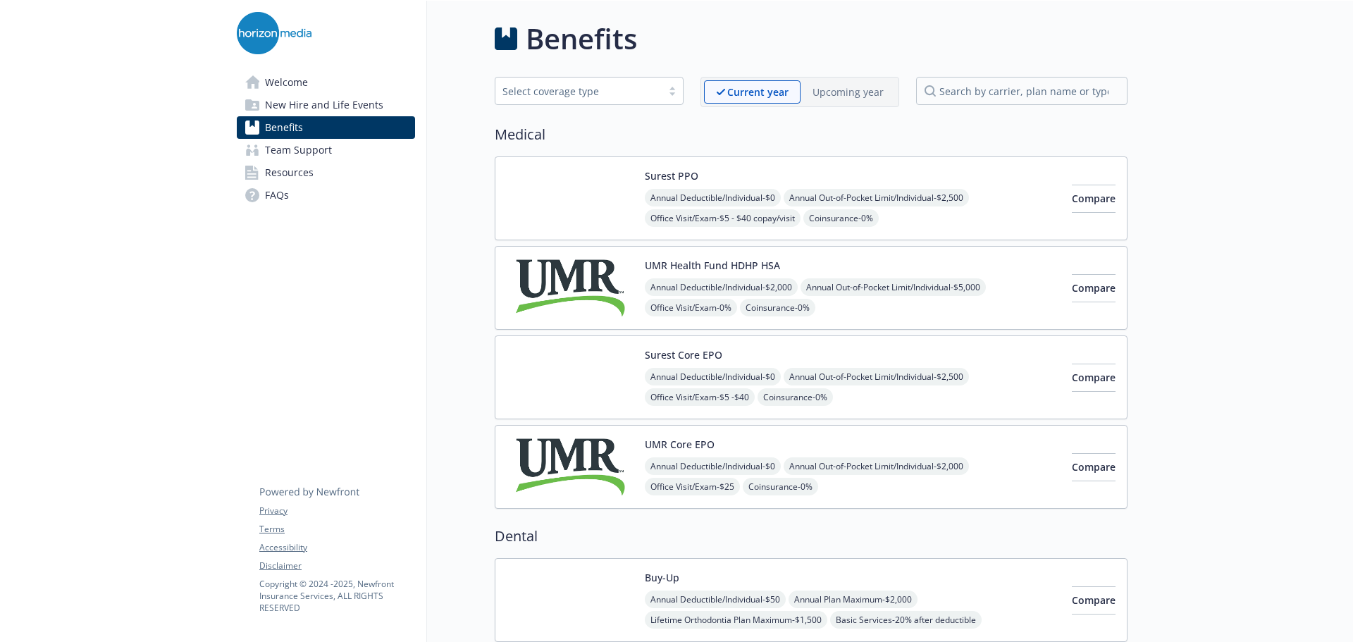  Describe the element at coordinates (672, 175) in the screenshot. I see `button: Surest PPO` at that location.